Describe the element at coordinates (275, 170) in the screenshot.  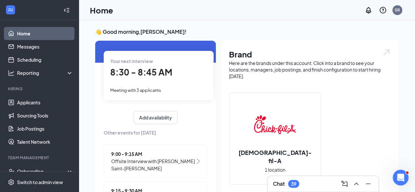
I see `span: 1 location` at that location.